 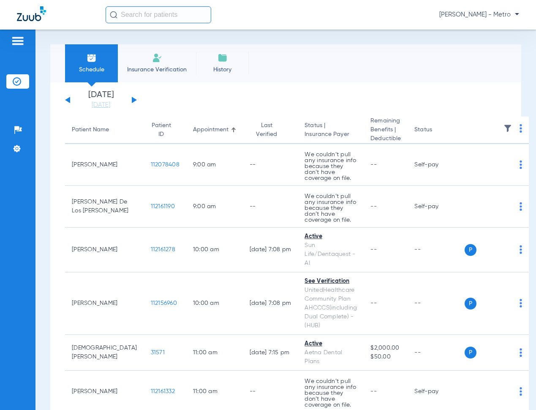 What do you see at coordinates (331, 357) in the screenshot?
I see `div: Aetna Dental Plans` at bounding box center [331, 357].